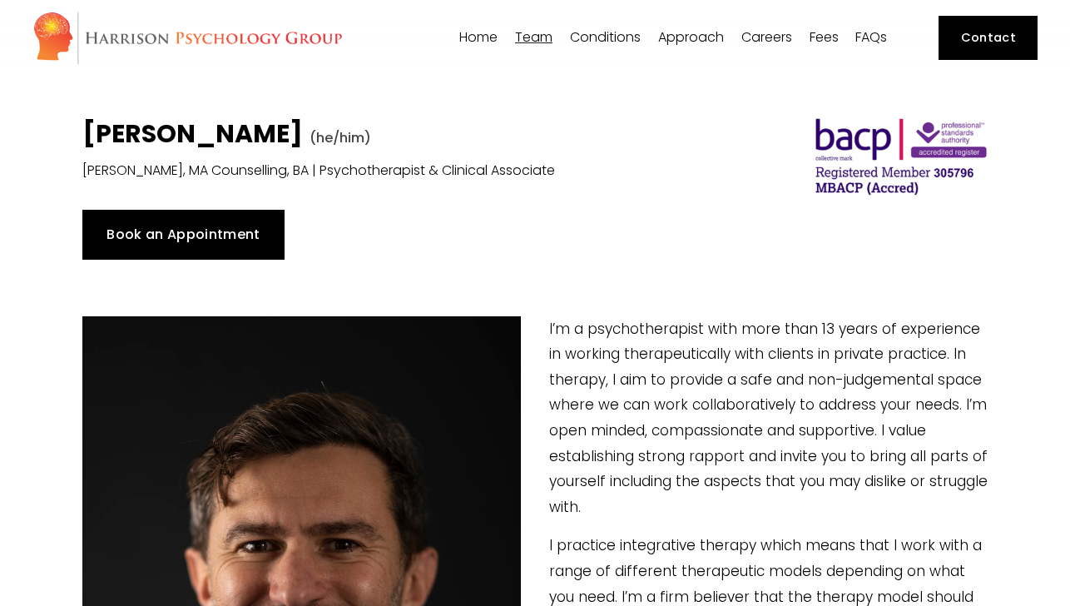  Describe the element at coordinates (478, 37) in the screenshot. I see `a: Home` at that location.